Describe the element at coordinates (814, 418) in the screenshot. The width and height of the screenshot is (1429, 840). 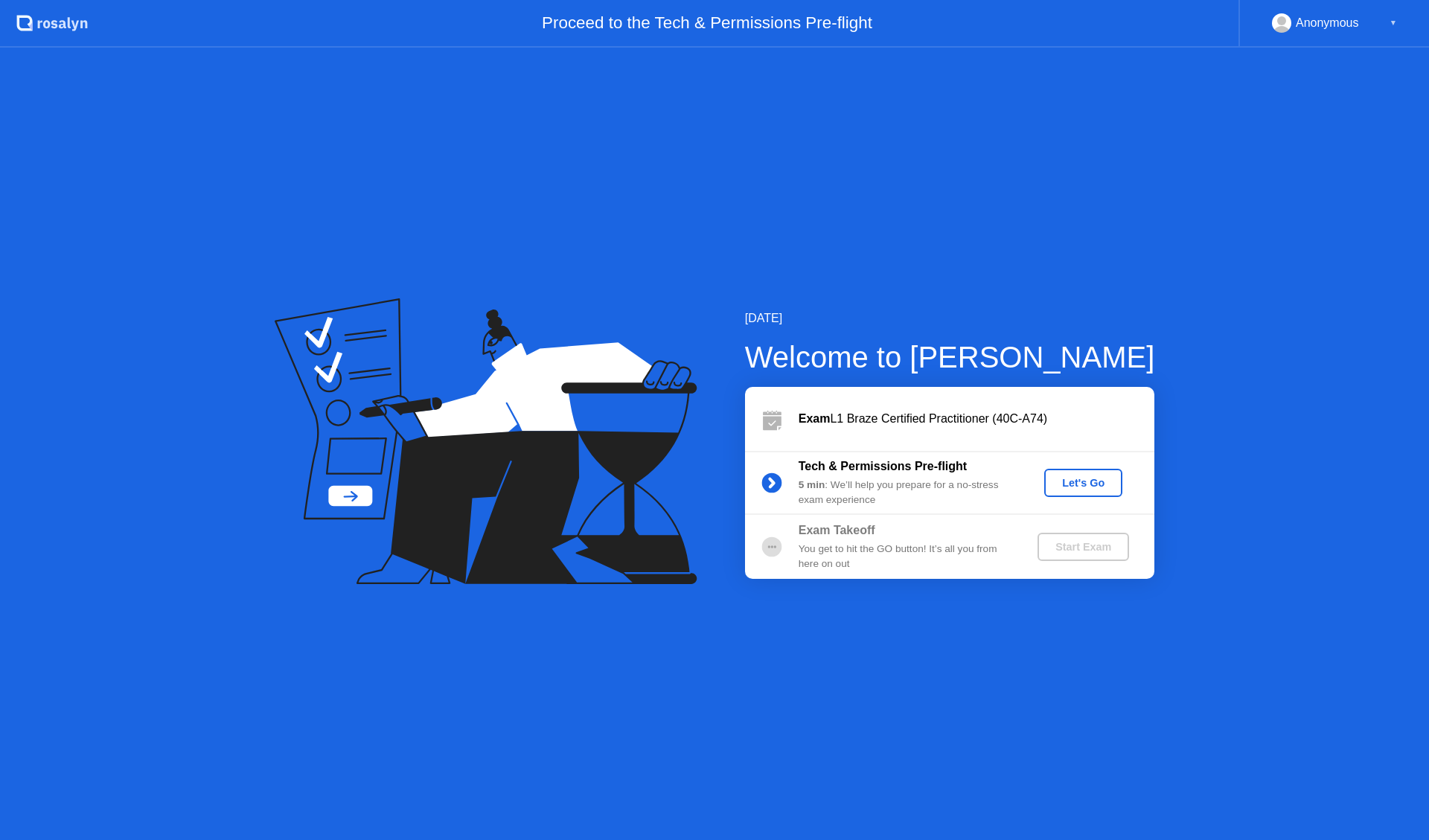
I see `b: Exam` at that location.